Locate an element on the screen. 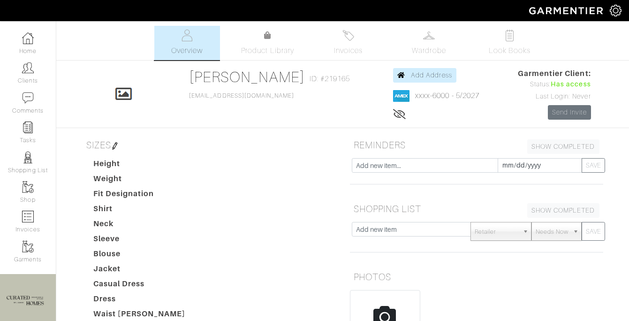  h5: SIZES is located at coordinates (209, 145).